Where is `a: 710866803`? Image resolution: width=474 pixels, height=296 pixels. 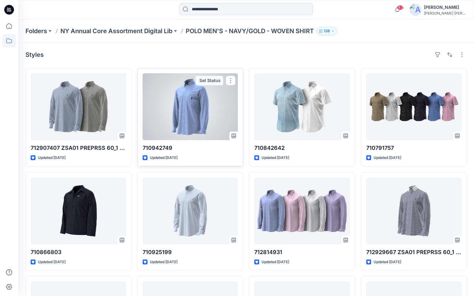
a: 710866803 is located at coordinates (78, 211).